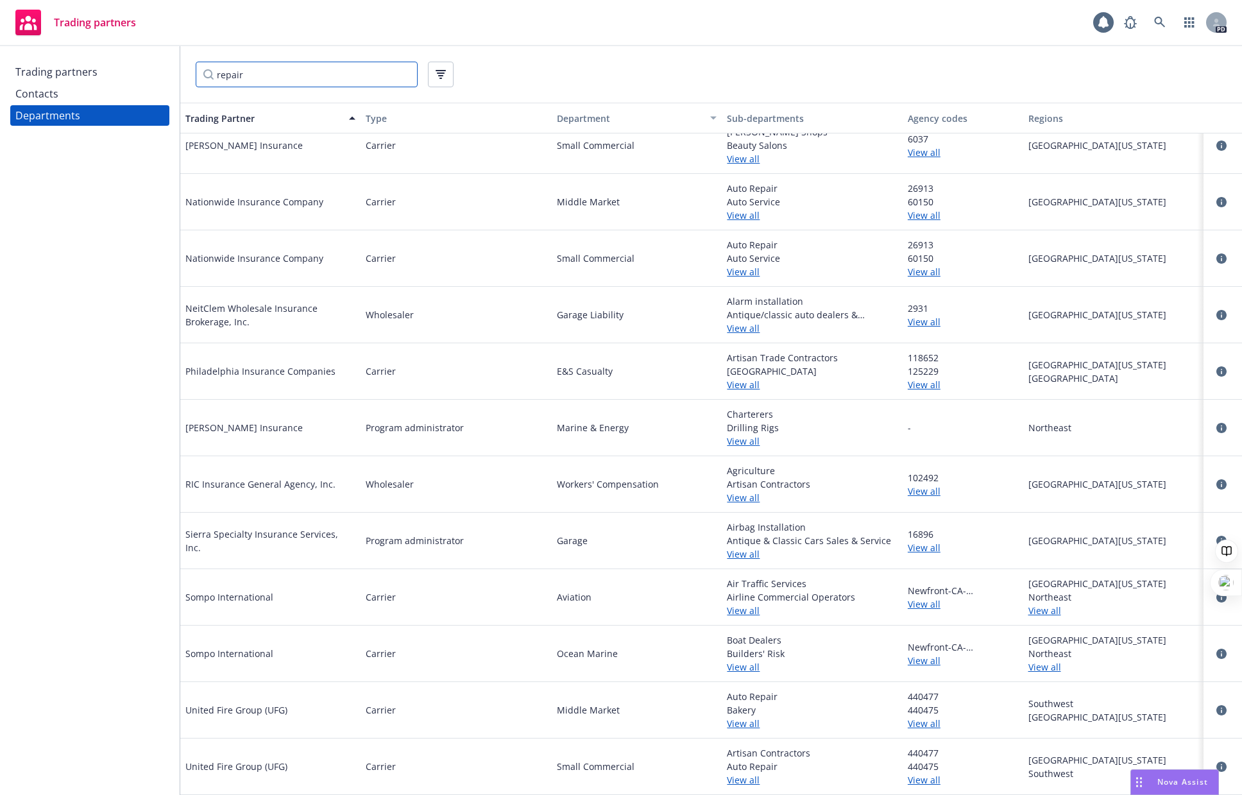  I want to click on span: Artisan Trade Contractors, so click(812, 357).